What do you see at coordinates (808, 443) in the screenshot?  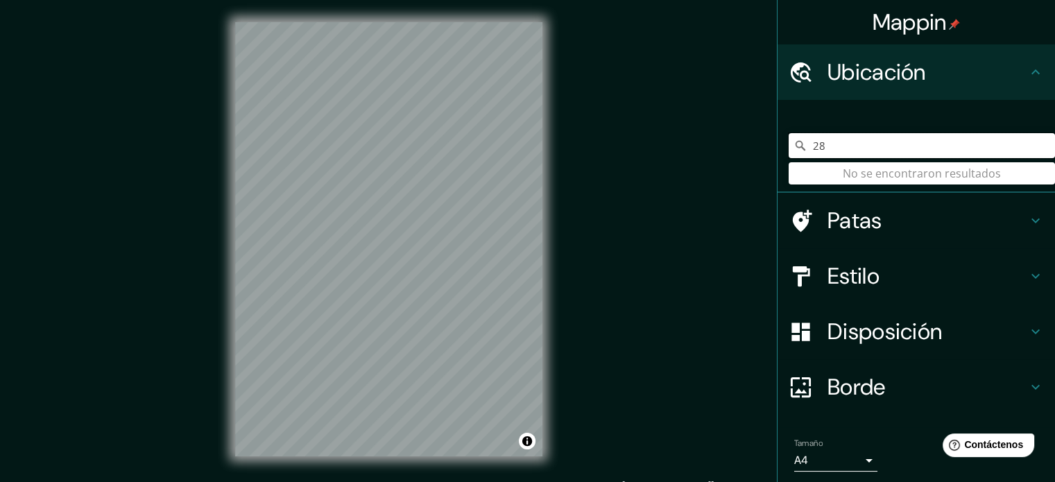 I see `font: Tamaño` at bounding box center [808, 443].